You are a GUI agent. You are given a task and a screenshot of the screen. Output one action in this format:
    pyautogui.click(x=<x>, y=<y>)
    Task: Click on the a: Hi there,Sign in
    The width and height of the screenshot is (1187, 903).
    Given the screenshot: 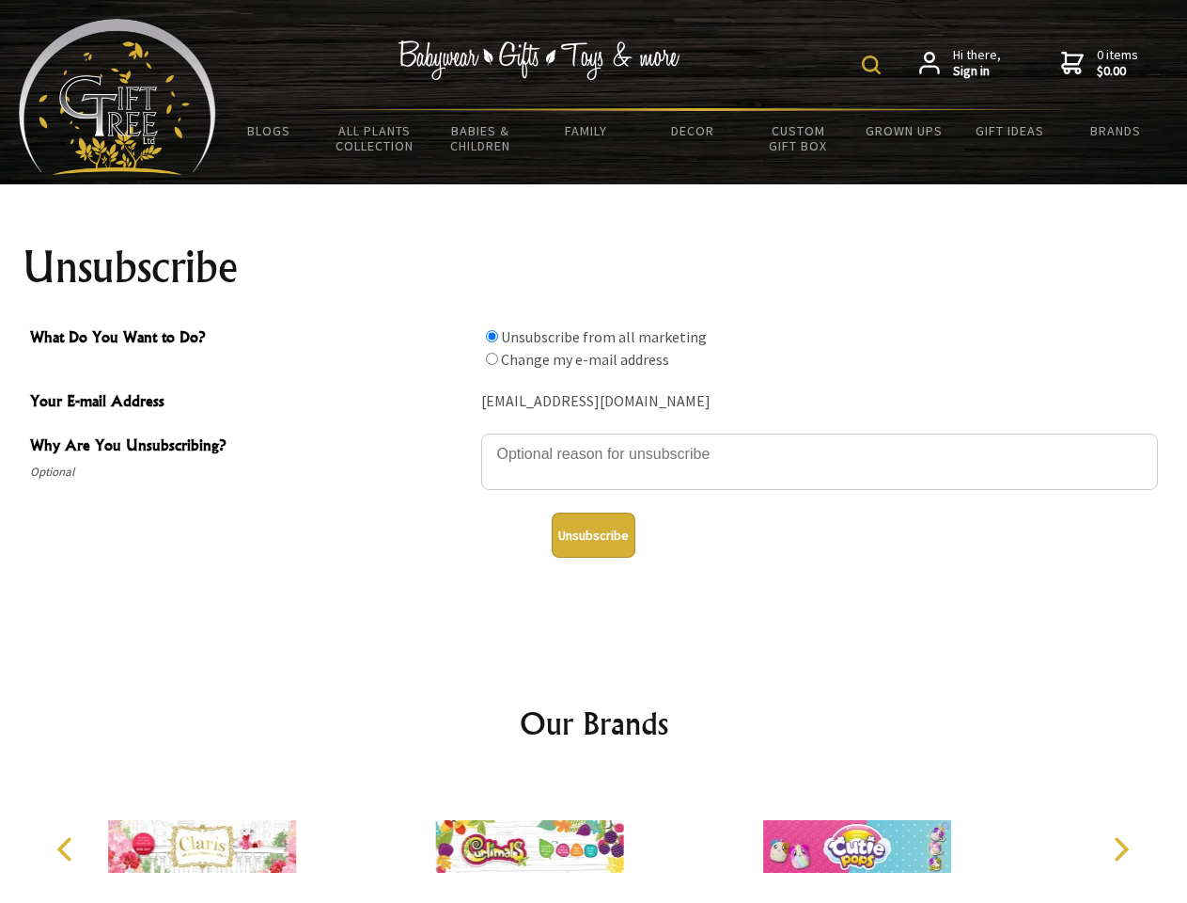 What is the action you would take?
    pyautogui.click(x=960, y=63)
    